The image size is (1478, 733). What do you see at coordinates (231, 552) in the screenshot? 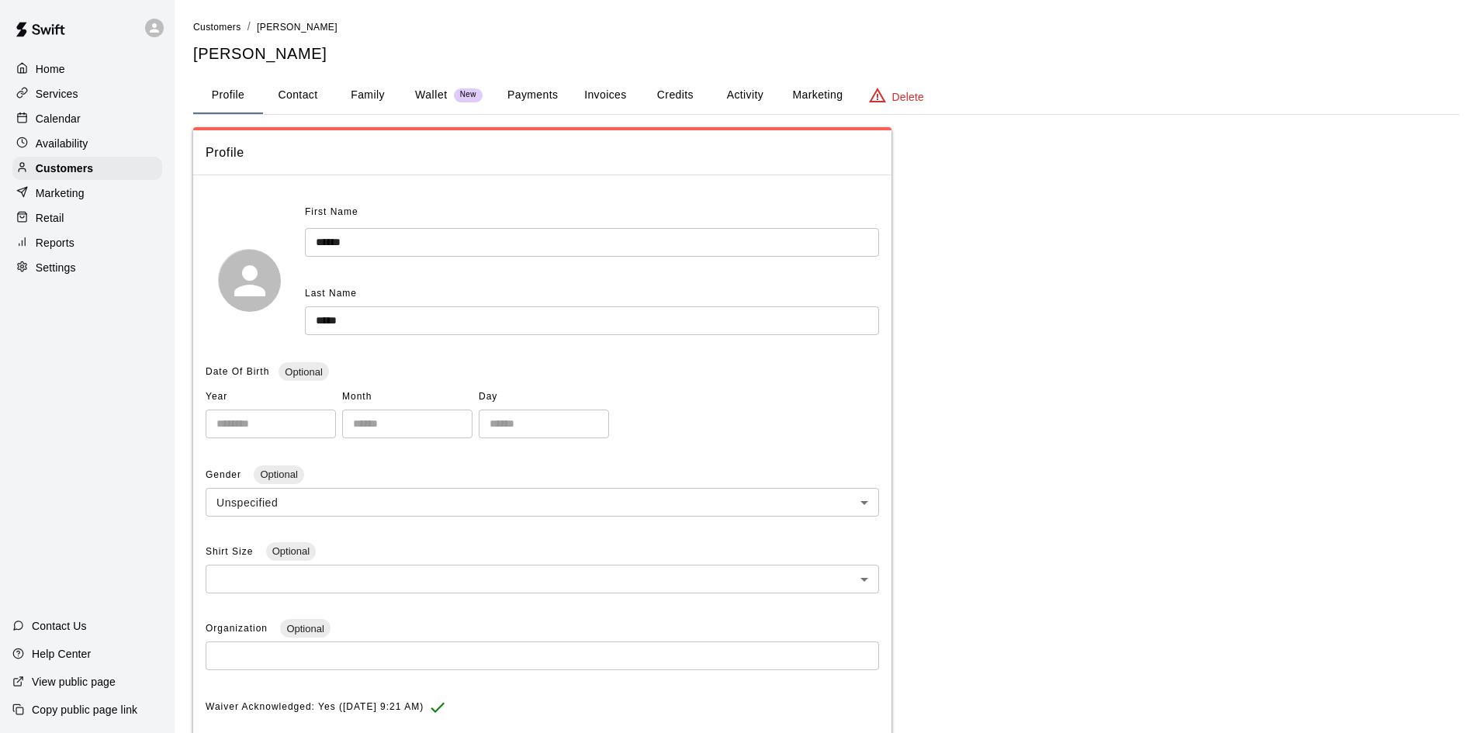
I see `span: Shirt Size` at bounding box center [231, 552].